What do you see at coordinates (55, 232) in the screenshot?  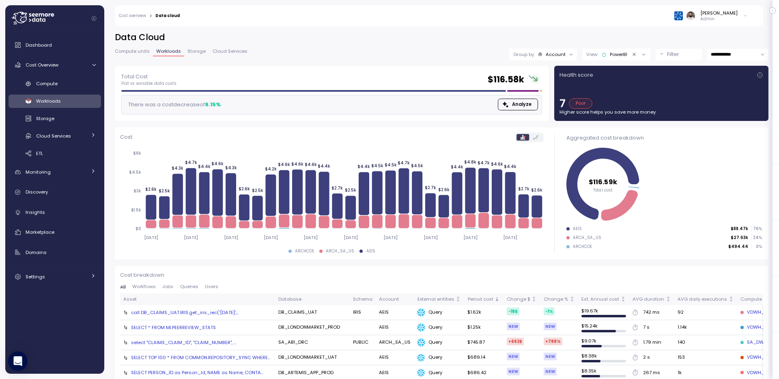 I see `a: Marketplace` at bounding box center [55, 232].